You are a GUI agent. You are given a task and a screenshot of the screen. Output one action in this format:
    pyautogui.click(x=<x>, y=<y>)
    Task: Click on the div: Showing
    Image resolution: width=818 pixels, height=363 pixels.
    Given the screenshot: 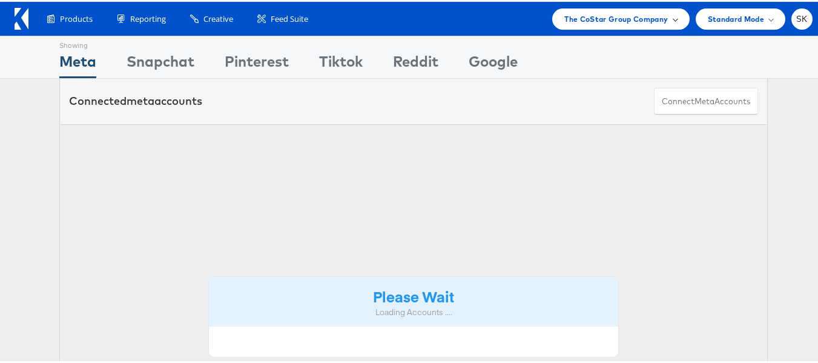 What is the action you would take?
    pyautogui.click(x=77, y=42)
    